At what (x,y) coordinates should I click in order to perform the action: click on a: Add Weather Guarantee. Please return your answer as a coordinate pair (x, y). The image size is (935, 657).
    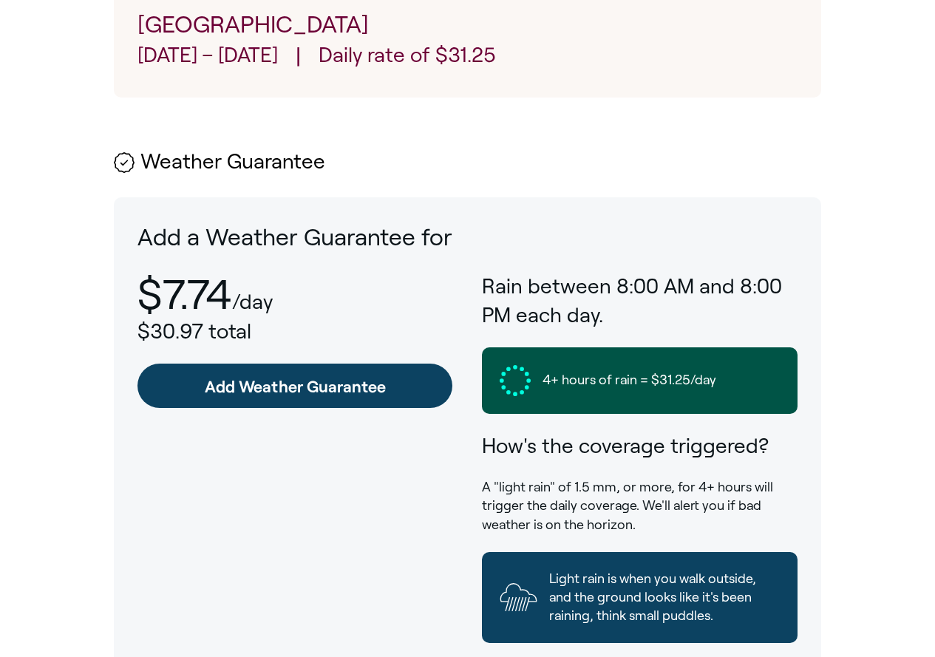
    Looking at the image, I should click on (295, 386).